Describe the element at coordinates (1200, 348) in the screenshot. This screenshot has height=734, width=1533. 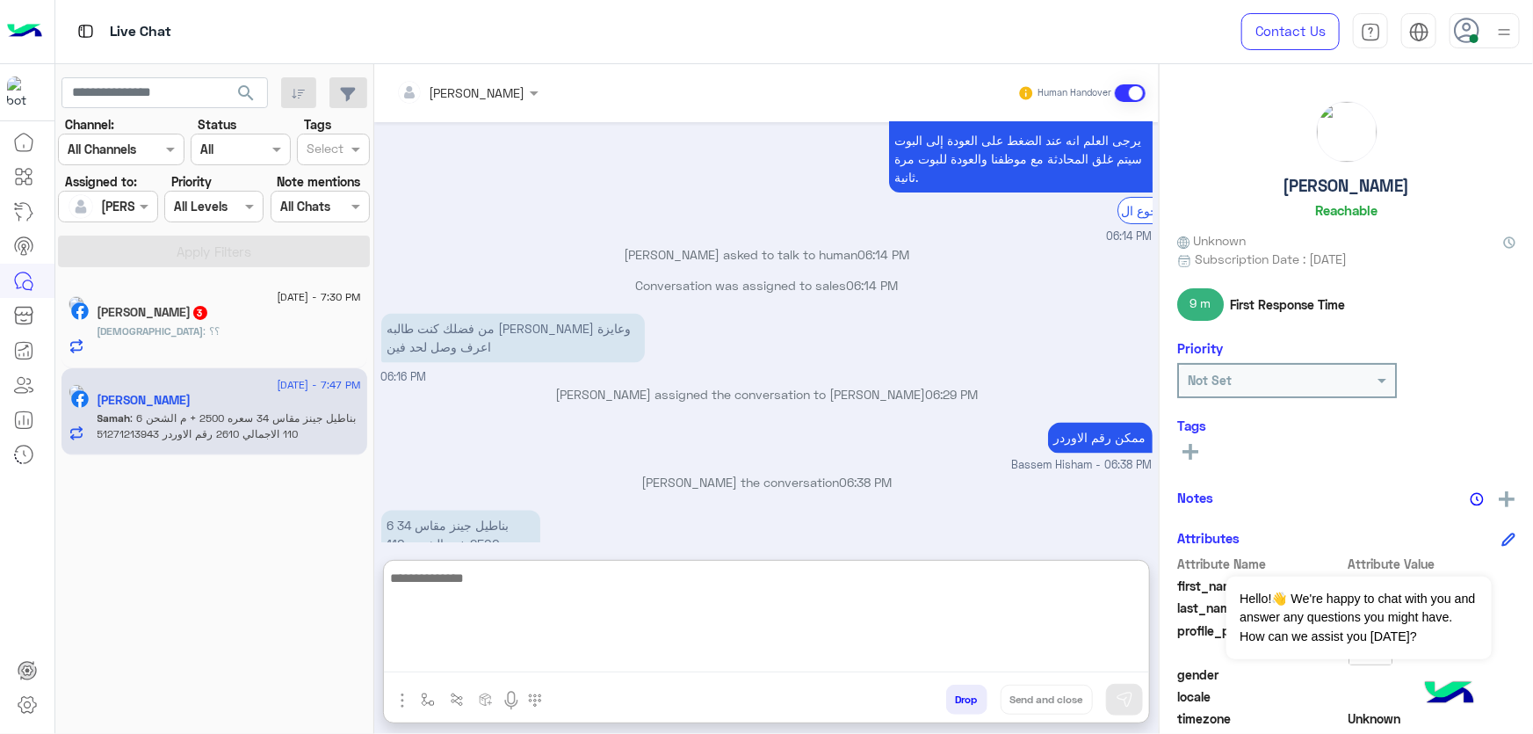
I see `h6: Priority` at that location.